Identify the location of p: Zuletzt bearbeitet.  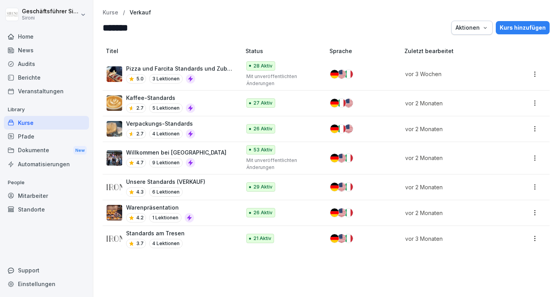
(458, 51).